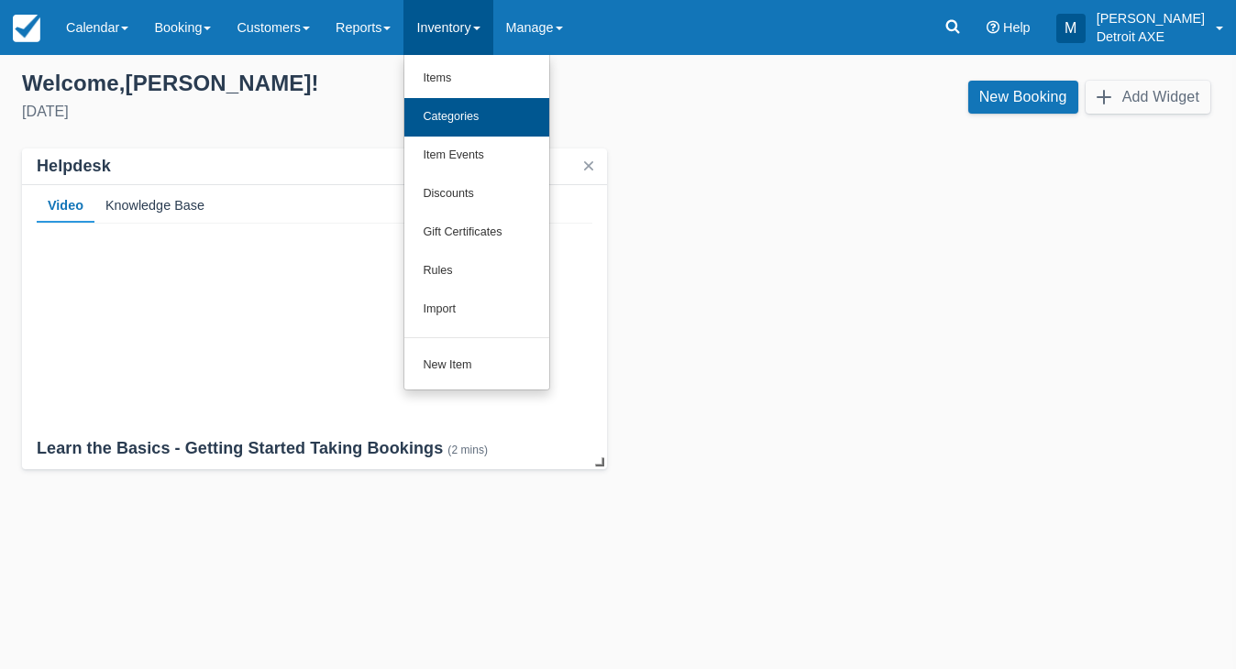  Describe the element at coordinates (1017, 28) in the screenshot. I see `span: Help` at that location.